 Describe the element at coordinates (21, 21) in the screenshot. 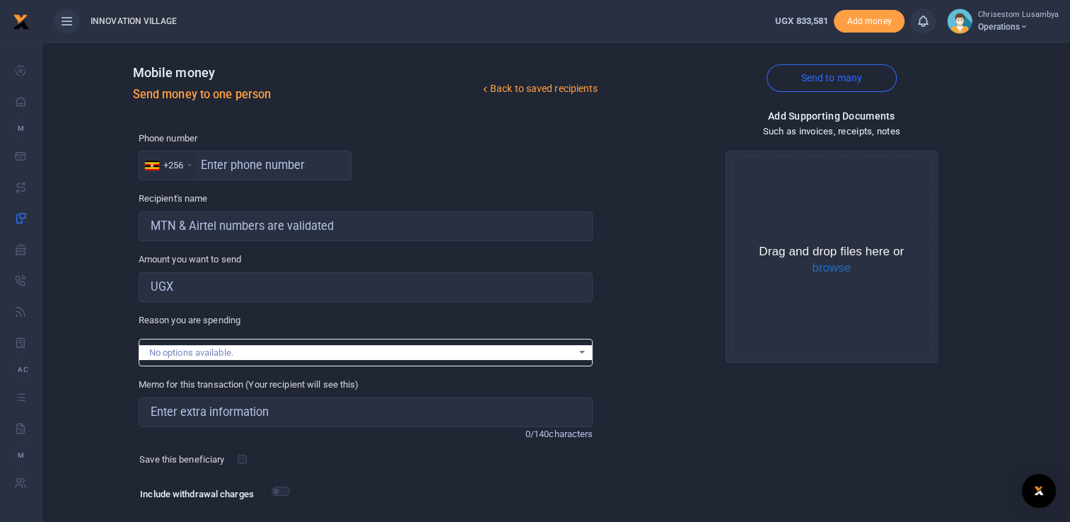

I see `a: logo-small logo-large logo-large` at that location.